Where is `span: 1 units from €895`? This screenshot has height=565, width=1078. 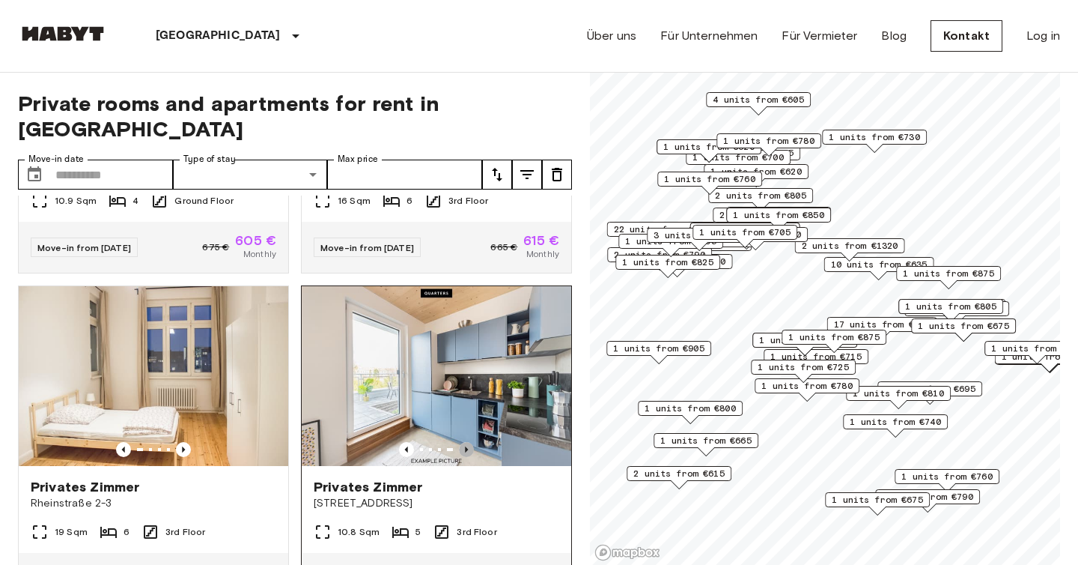 span: 1 units from €895 is located at coordinates (671, 241).